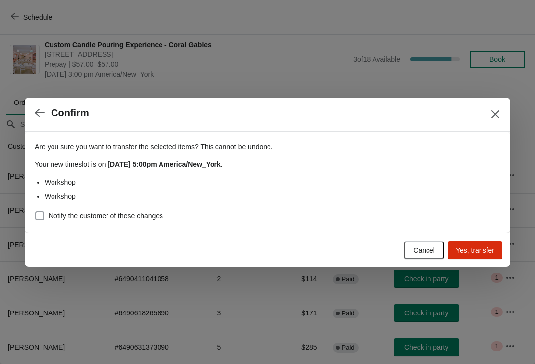  What do you see at coordinates (424, 250) in the screenshot?
I see `button: Cancel` at bounding box center [424, 250].